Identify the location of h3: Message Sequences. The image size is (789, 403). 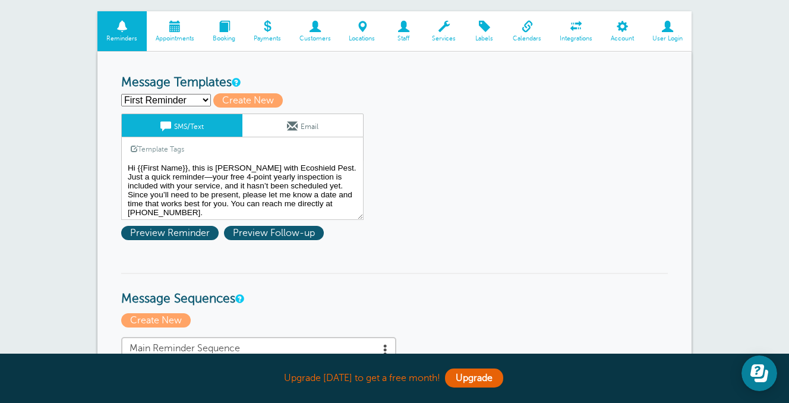
(395, 289).